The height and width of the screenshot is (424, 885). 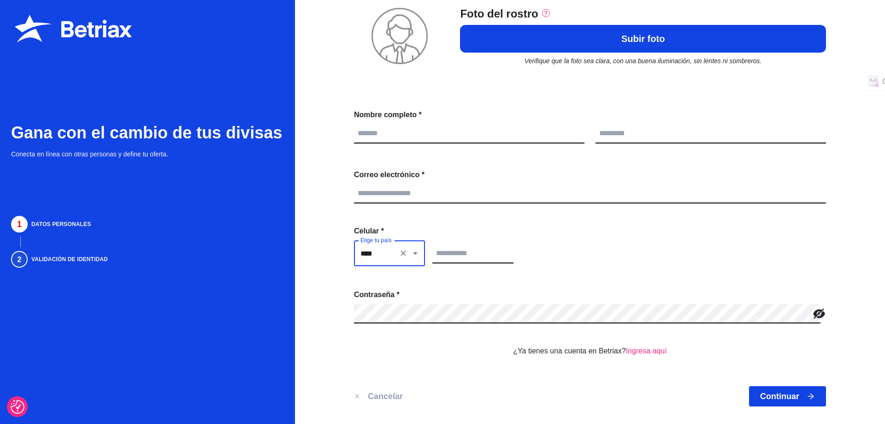 What do you see at coordinates (643, 39) in the screenshot?
I see `p: Subir foto` at bounding box center [643, 39].